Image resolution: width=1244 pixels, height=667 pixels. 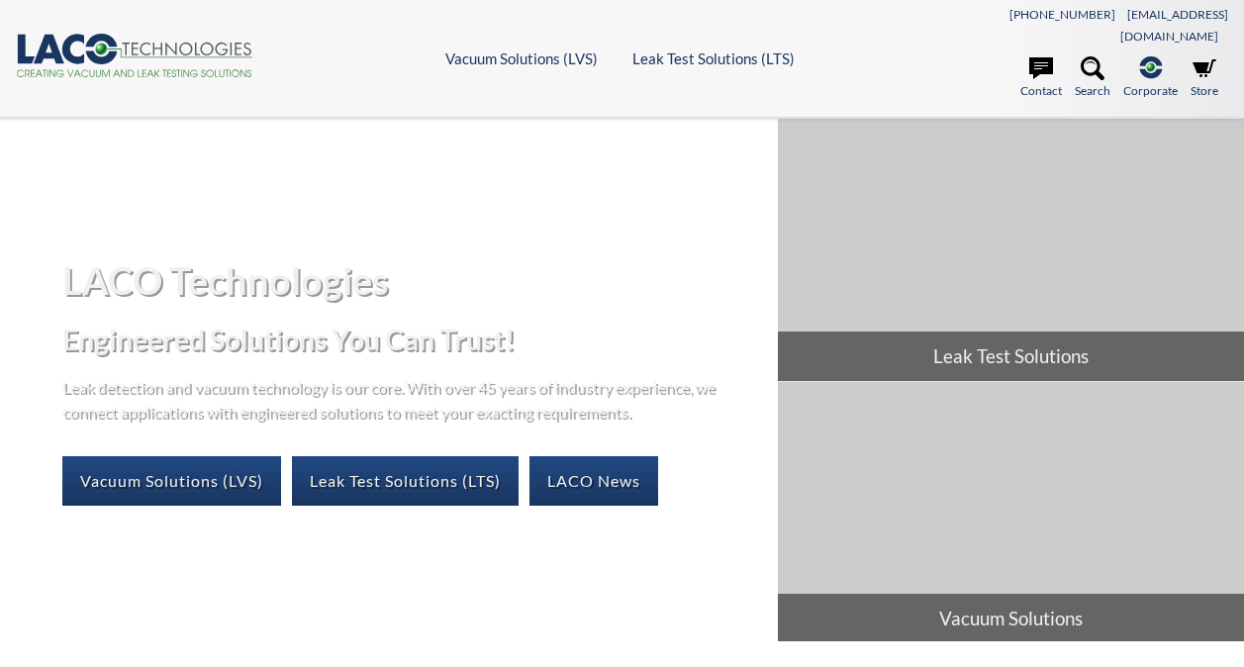 What do you see at coordinates (1011, 356) in the screenshot?
I see `span: Leak Test Solutions` at bounding box center [1011, 356].